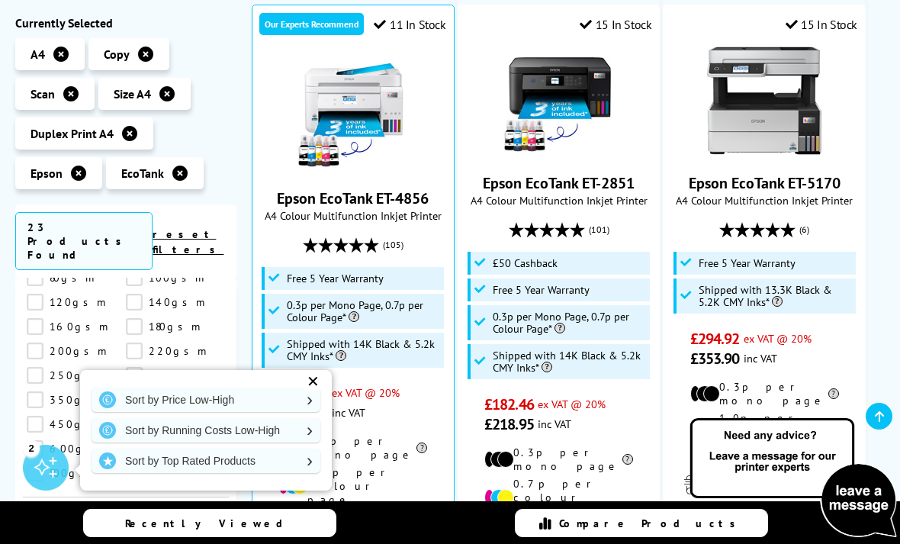  I want to click on div: Currently Selected, so click(126, 23).